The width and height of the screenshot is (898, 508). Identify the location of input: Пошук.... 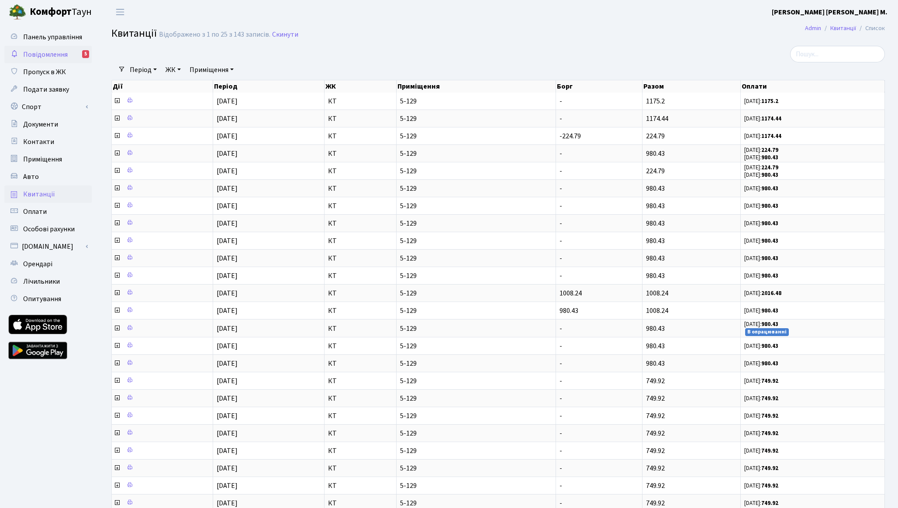
(837, 54).